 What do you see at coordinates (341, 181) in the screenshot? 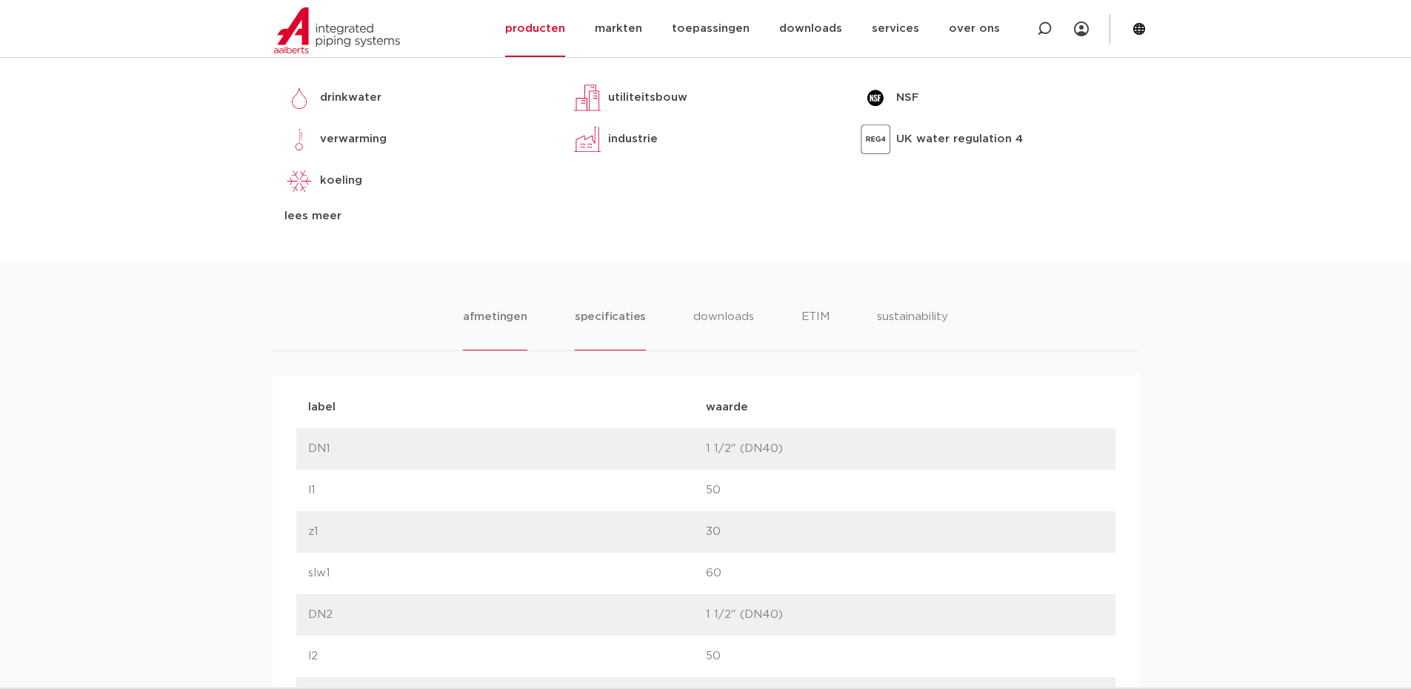
I see `p: koeling` at bounding box center [341, 181].